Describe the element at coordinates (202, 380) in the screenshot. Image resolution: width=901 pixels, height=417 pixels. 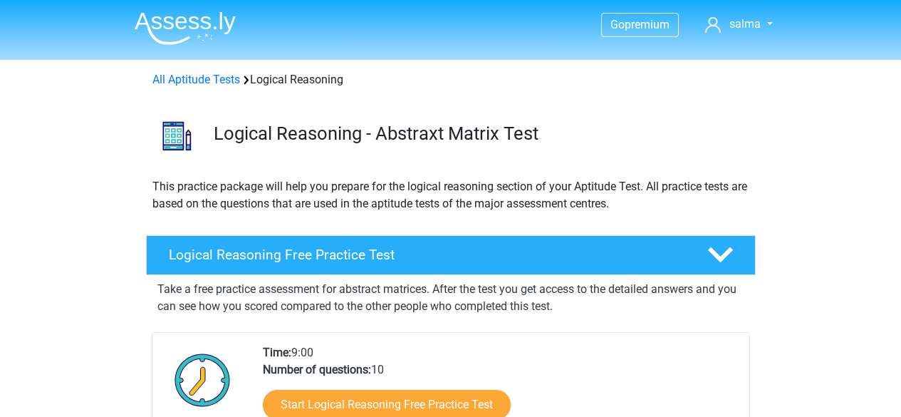
I see `img: Clock` at that location.